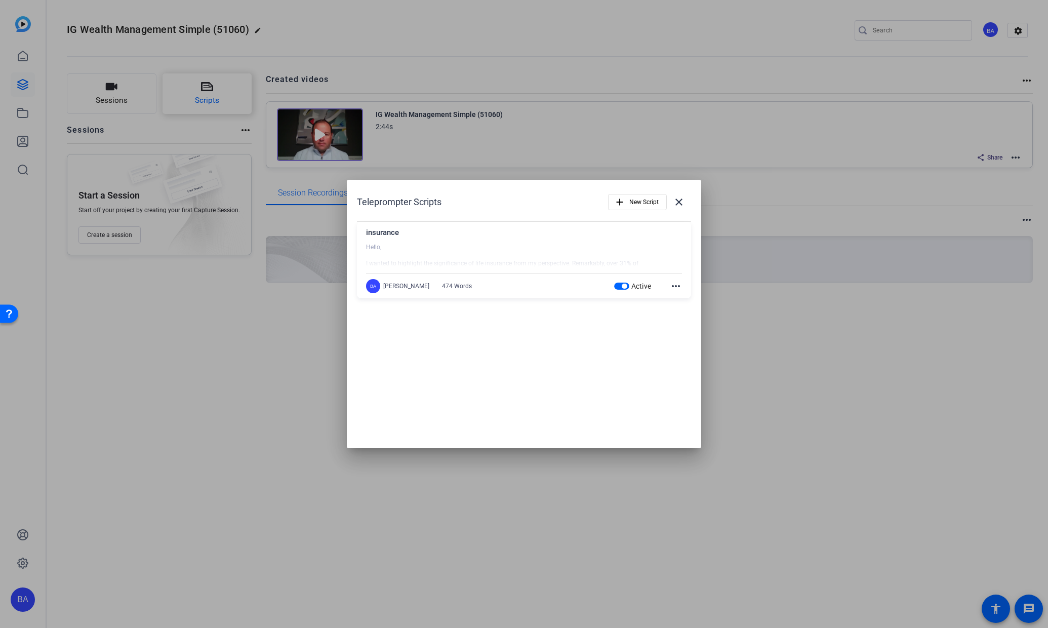  I want to click on h1: Teleprompter Scripts, so click(399, 202).